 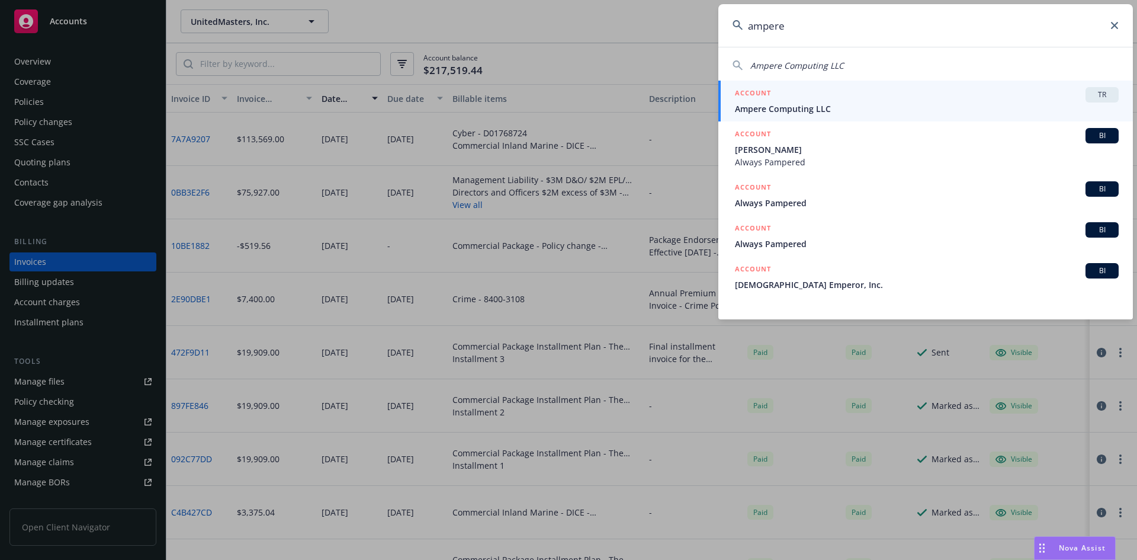 What do you see at coordinates (926, 101) in the screenshot?
I see `a: ACCOUNTTRAmpere Computing LLC` at bounding box center [926, 101].